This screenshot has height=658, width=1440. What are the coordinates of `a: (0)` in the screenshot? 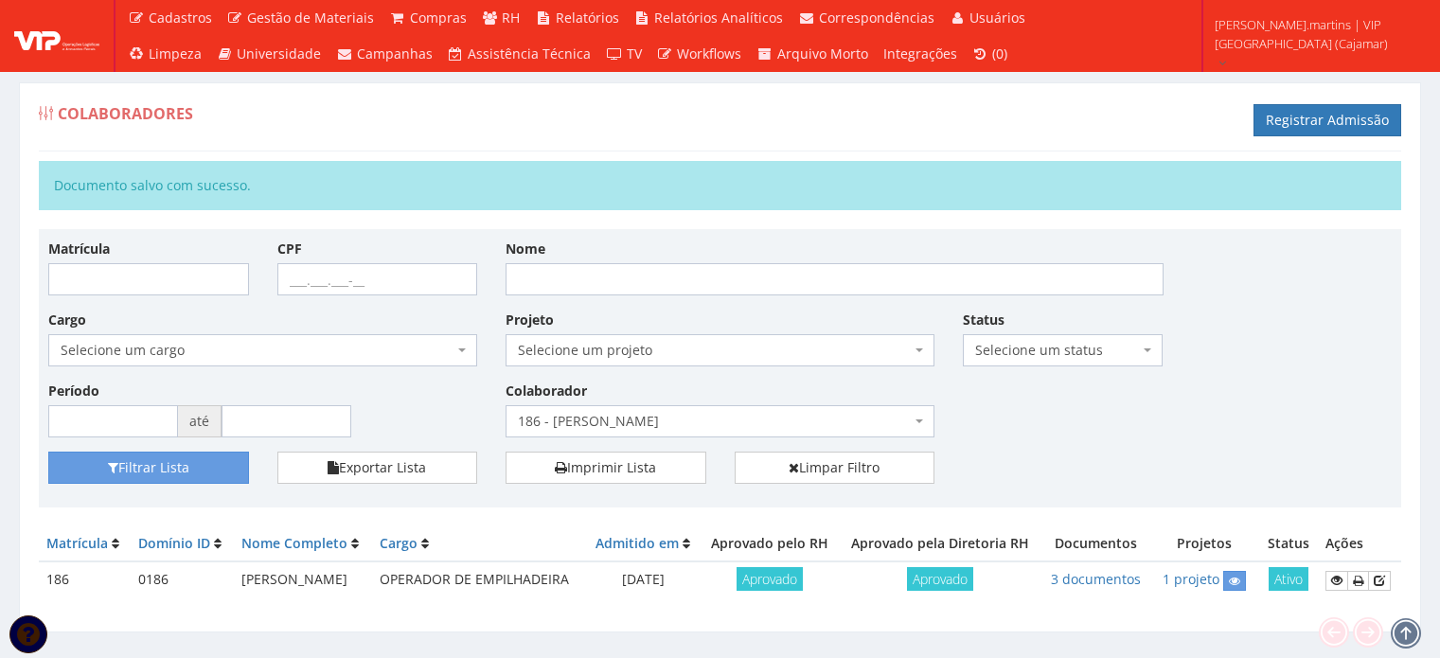 It's located at (990, 54).